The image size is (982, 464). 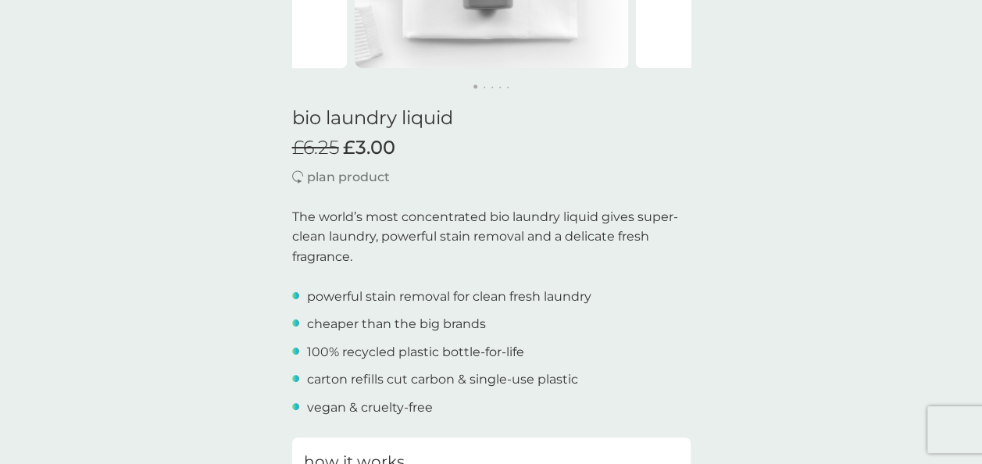 I want to click on span: £6.25, so click(x=316, y=148).